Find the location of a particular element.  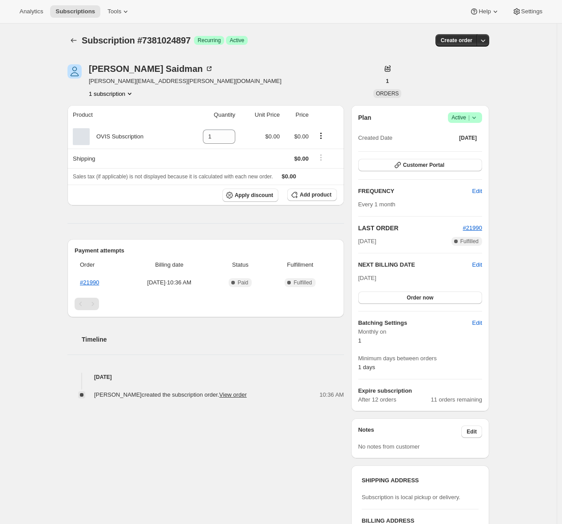

span: Recurring is located at coordinates (209, 40).